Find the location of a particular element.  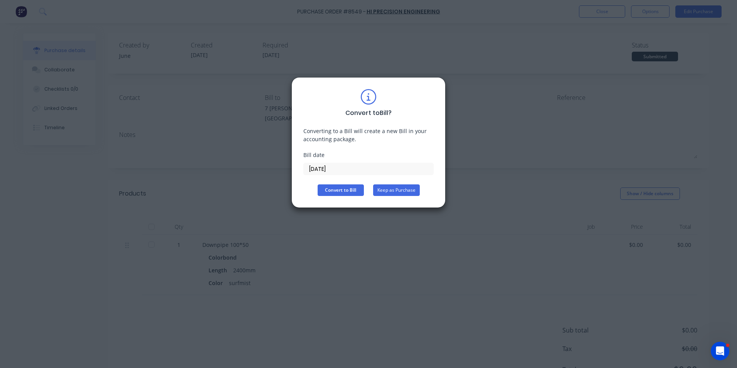

div: Bill date is located at coordinates (369, 155).